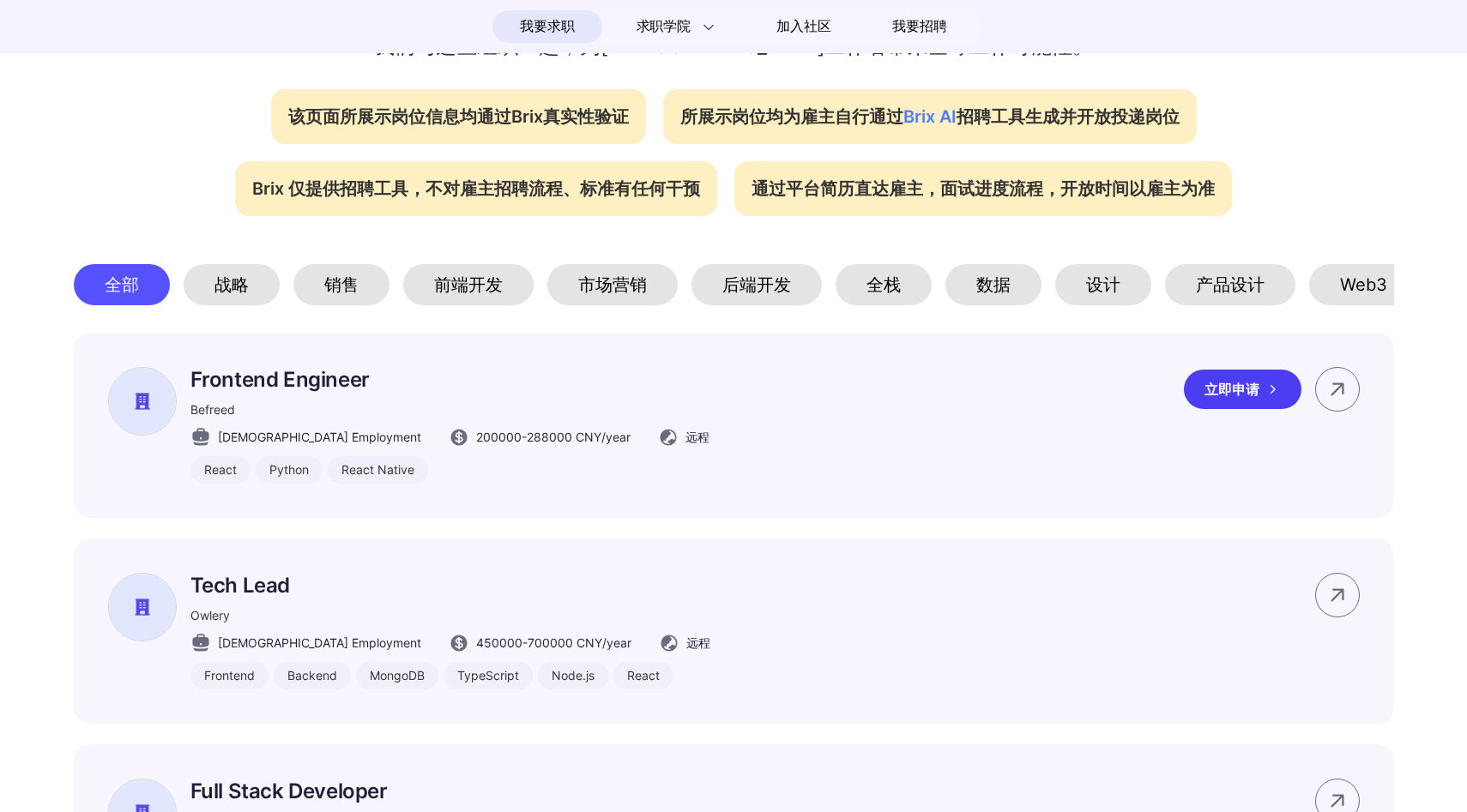 This screenshot has height=812, width=1467. Describe the element at coordinates (458, 117) in the screenshot. I see `div: 该页面所展示岗位信息均通过Brix真实性验证` at that location.